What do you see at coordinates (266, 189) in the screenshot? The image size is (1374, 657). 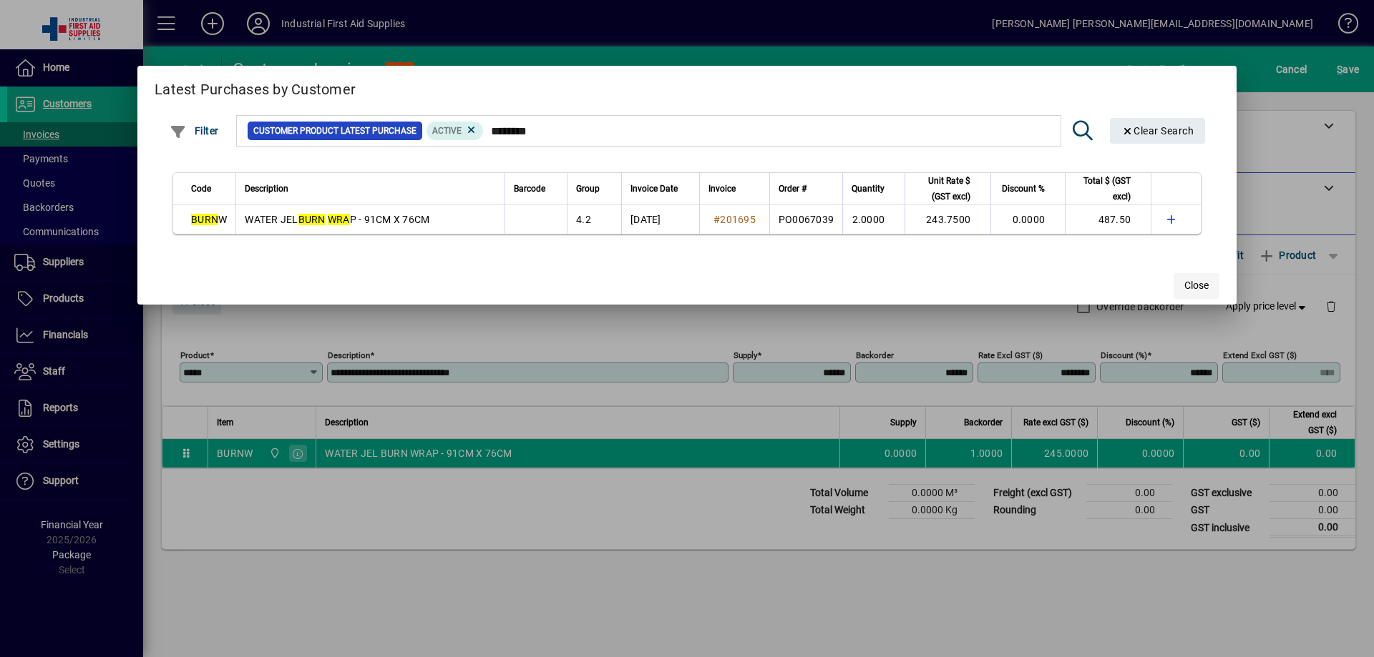 I see `span: Description` at bounding box center [266, 189].